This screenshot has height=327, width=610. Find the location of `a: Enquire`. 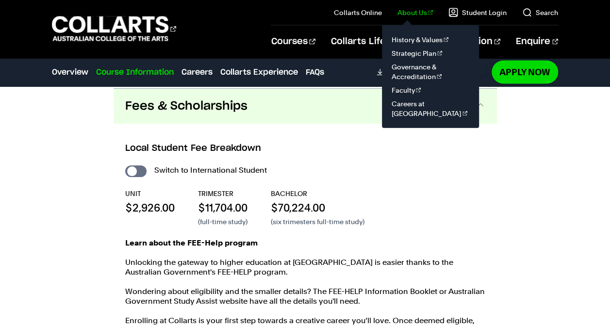

a: Enquire is located at coordinates (537, 42).